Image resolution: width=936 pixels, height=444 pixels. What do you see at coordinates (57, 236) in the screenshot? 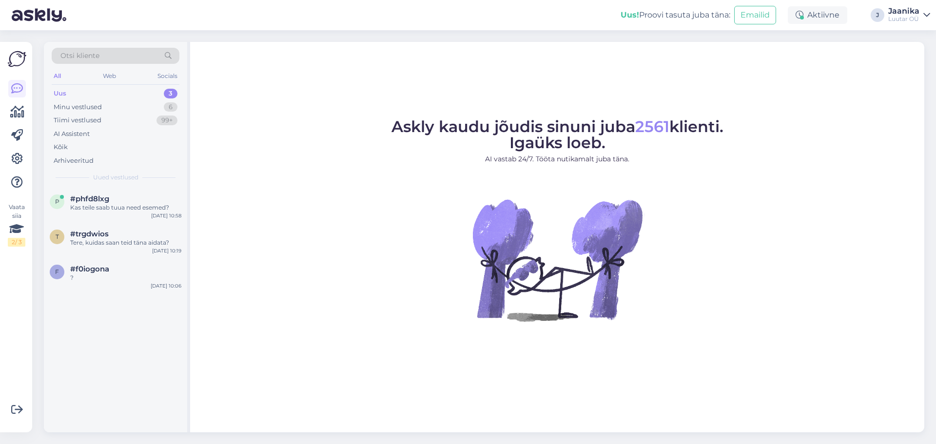
I see `span: t` at bounding box center [57, 236].